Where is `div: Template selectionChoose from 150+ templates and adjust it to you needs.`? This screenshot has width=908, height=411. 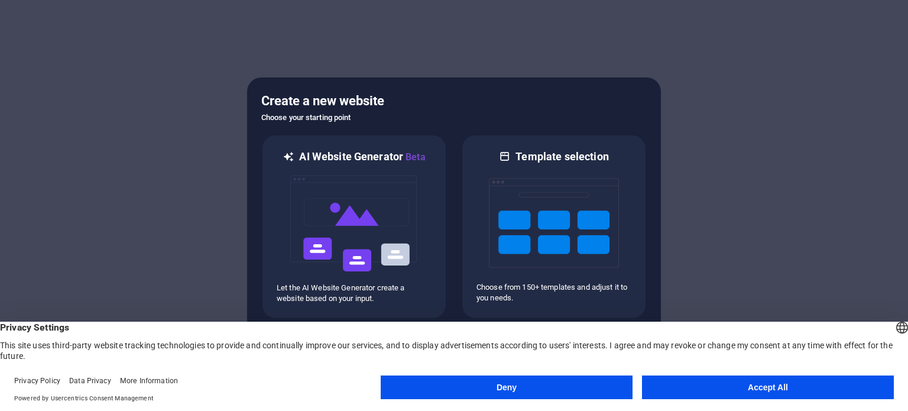
div: Template selectionChoose from 150+ templates and adjust it to you needs. is located at coordinates (554, 226).